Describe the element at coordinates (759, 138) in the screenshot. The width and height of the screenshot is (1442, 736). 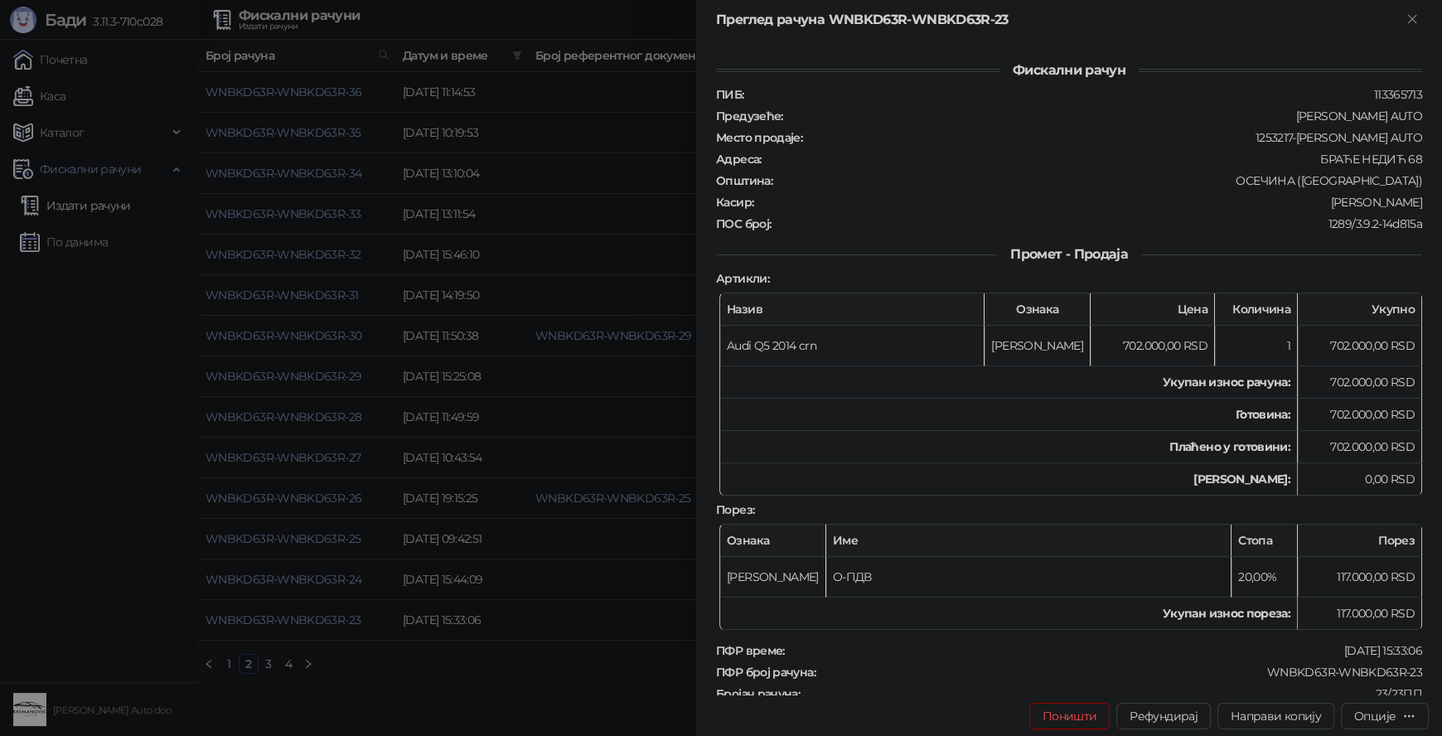
I see `strong: Место продаје :` at that location.